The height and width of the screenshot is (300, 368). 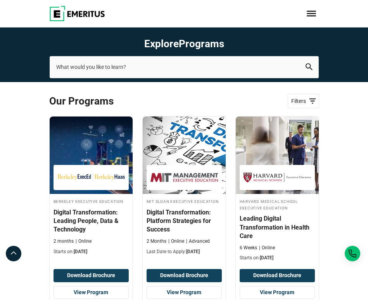 What do you see at coordinates (277, 177) in the screenshot?
I see `img: Harvard Medical School Executive Education` at bounding box center [277, 177].